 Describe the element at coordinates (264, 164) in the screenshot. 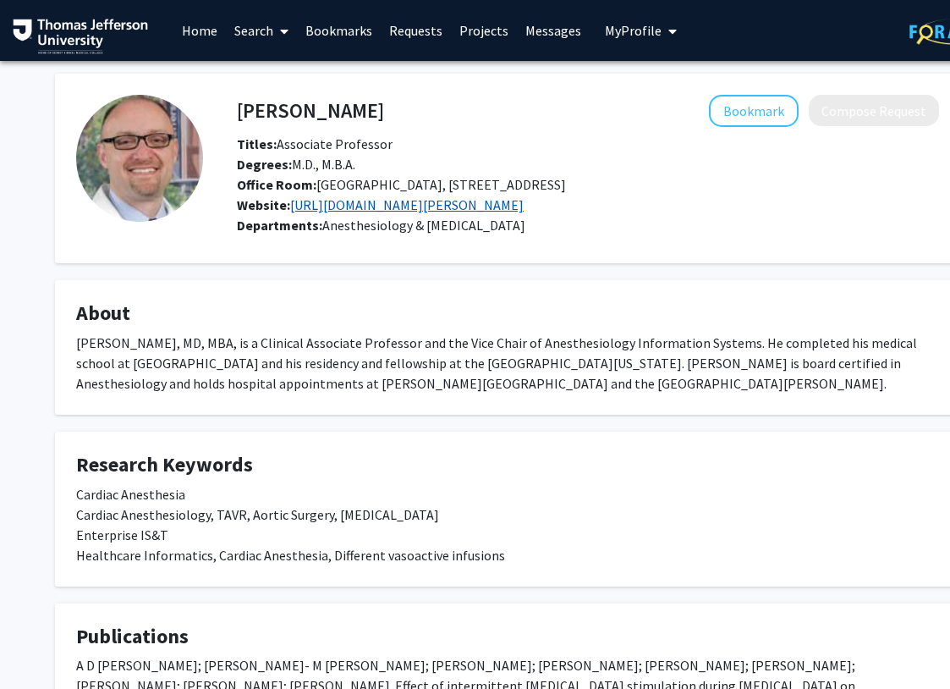

I see `b: Degrees:` at that location.